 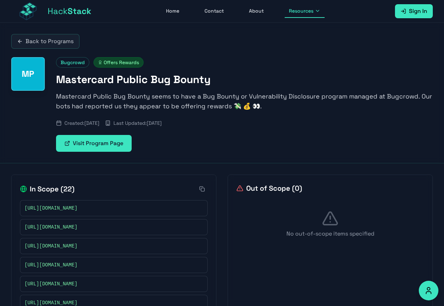 I want to click on a: Visit Program Page, so click(x=94, y=143).